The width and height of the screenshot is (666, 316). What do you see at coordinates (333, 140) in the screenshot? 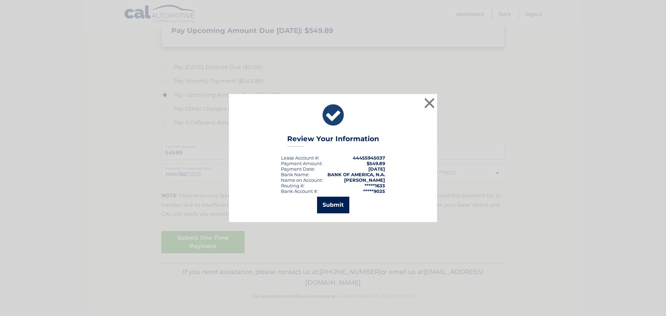
I see `h3: Review Your Information` at bounding box center [333, 140].